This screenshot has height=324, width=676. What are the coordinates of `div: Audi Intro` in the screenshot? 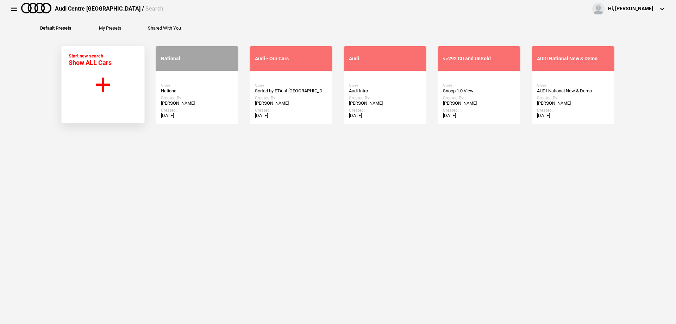 It's located at (385, 91).